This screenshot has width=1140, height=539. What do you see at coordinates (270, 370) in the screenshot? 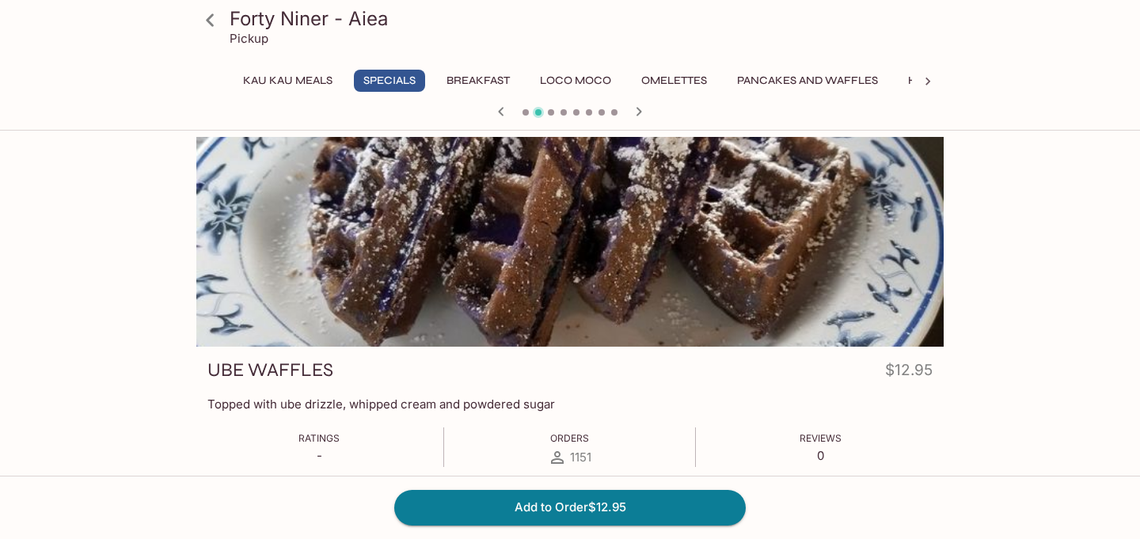
I see `h3: UBE WAFFLES` at bounding box center [270, 370].